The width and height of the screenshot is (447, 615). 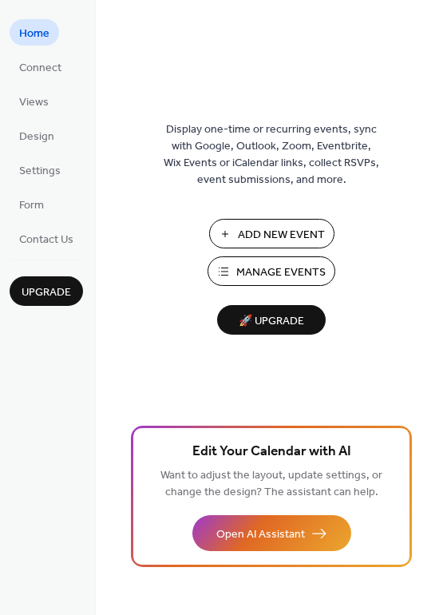 I want to click on a: Form, so click(x=31, y=204).